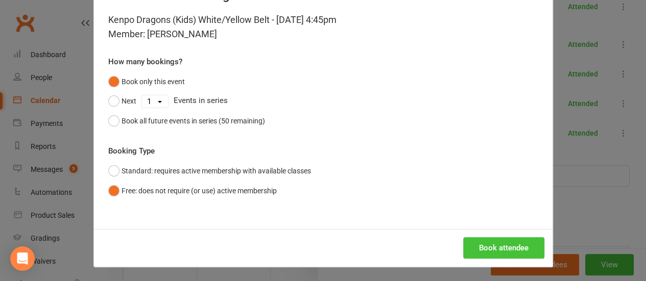  I want to click on label: Booking Type, so click(131, 151).